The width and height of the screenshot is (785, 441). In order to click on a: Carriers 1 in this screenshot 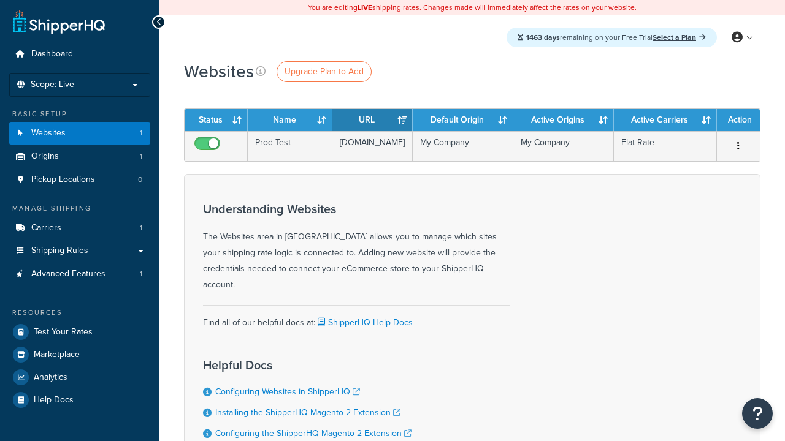, I will do `click(80, 228)`.